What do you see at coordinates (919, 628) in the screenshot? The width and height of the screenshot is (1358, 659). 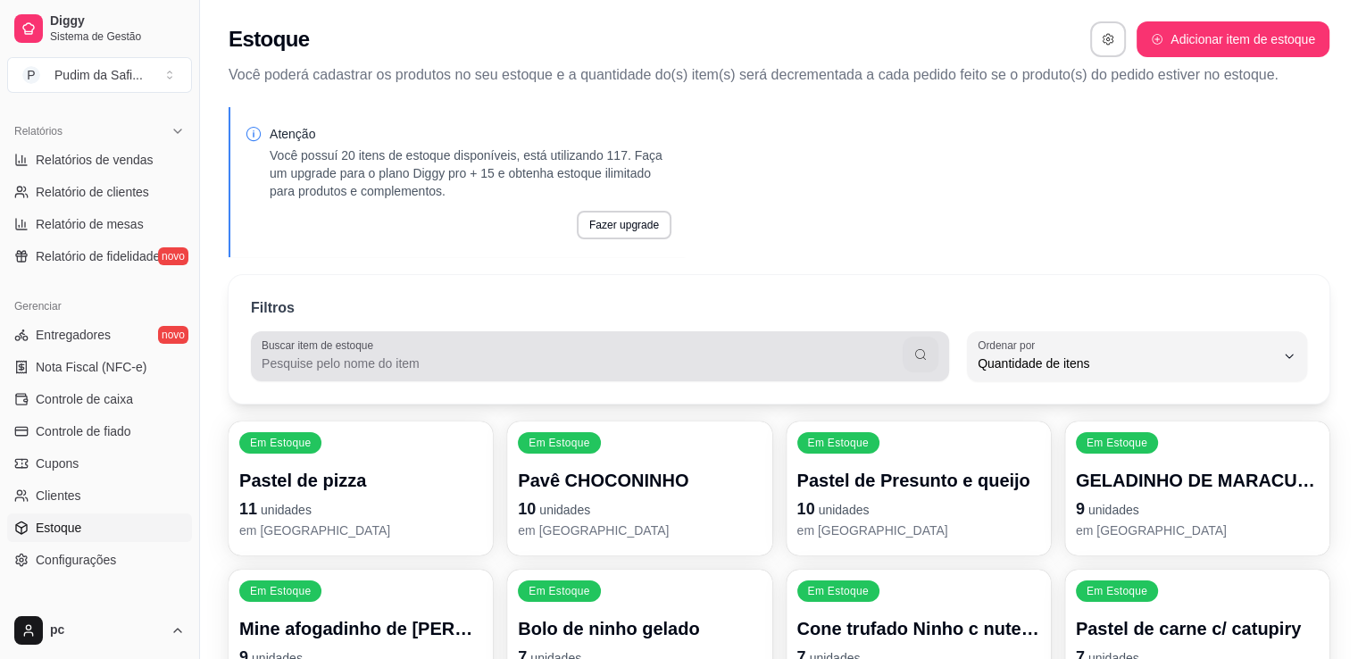 I see `p: Cone trufado Ninho c nutella` at bounding box center [919, 628].